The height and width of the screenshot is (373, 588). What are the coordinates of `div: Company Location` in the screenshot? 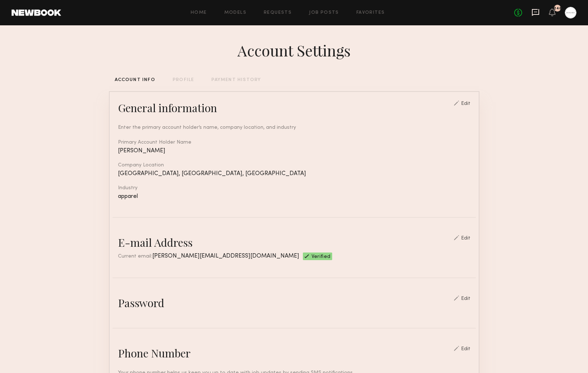 It's located at (294, 165).